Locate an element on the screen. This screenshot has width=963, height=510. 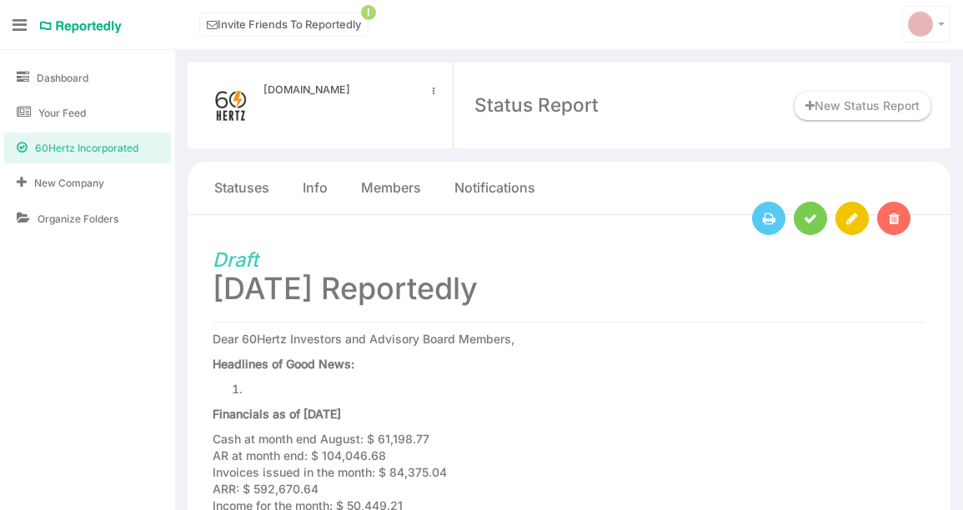
a: Members is located at coordinates (391, 188).